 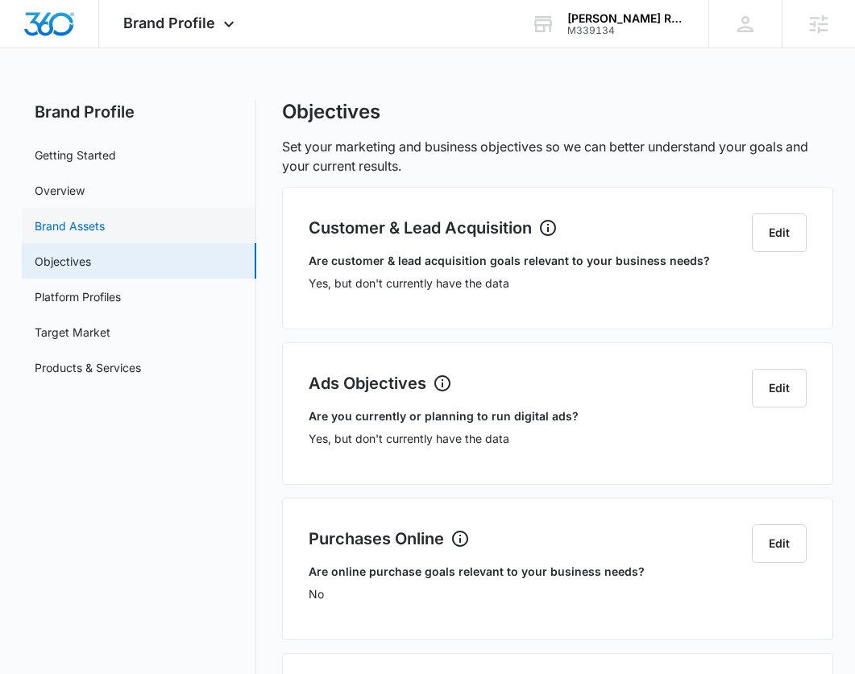 What do you see at coordinates (60, 190) in the screenshot?
I see `a: Overview` at bounding box center [60, 190].